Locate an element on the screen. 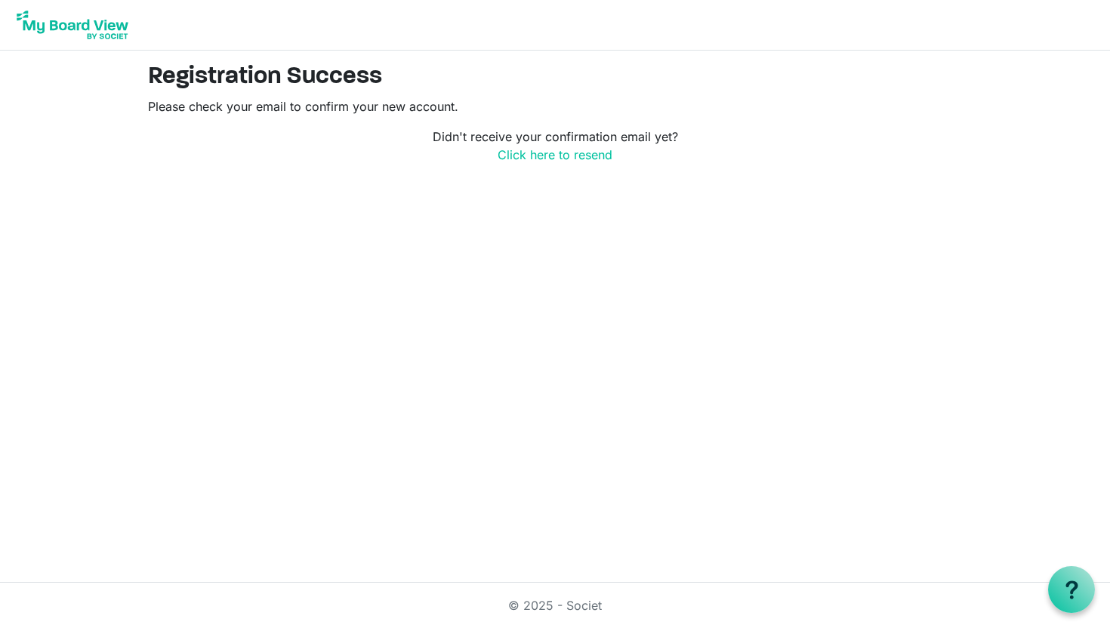 This screenshot has height=628, width=1110. a: © 2025 - Societ is located at coordinates (555, 606).